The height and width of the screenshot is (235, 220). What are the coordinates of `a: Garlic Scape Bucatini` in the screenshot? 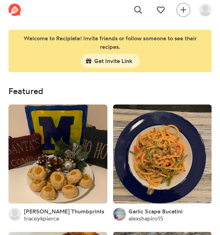 It's located at (156, 211).